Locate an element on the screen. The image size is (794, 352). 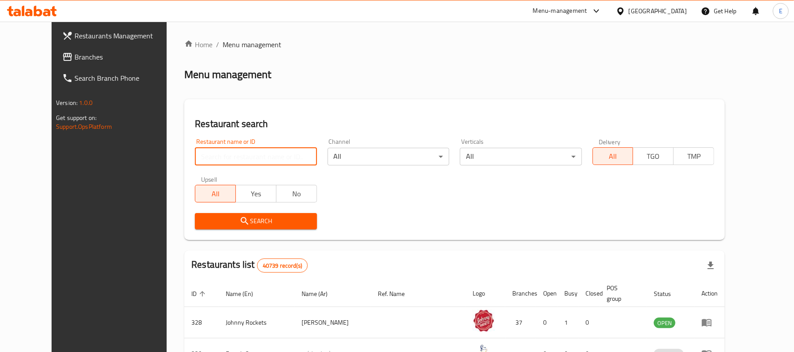
label: Delivery is located at coordinates (610, 142).